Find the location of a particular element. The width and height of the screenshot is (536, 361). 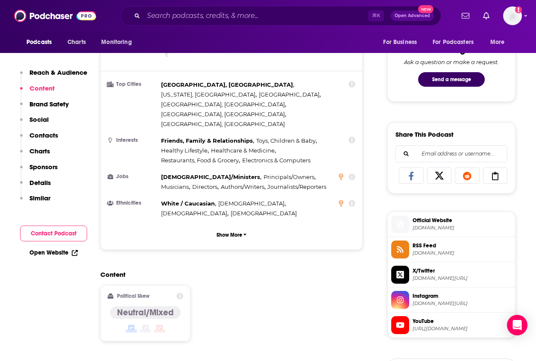

button: Charts is located at coordinates (35, 155).